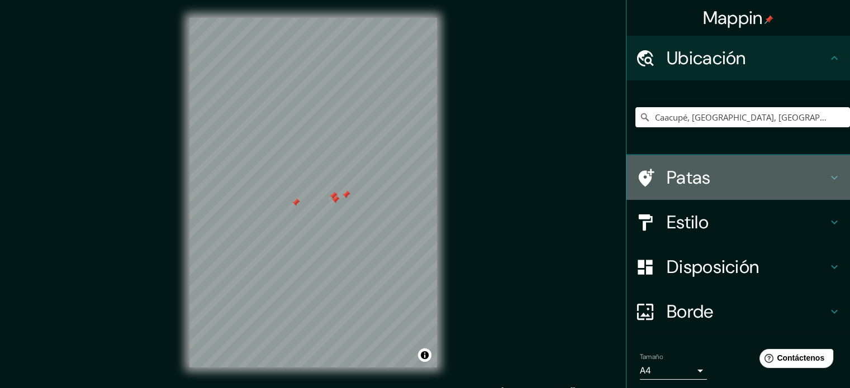 This screenshot has width=850, height=388. Describe the element at coordinates (313, 193) in the screenshot. I see `canvas: Mapa` at that location.